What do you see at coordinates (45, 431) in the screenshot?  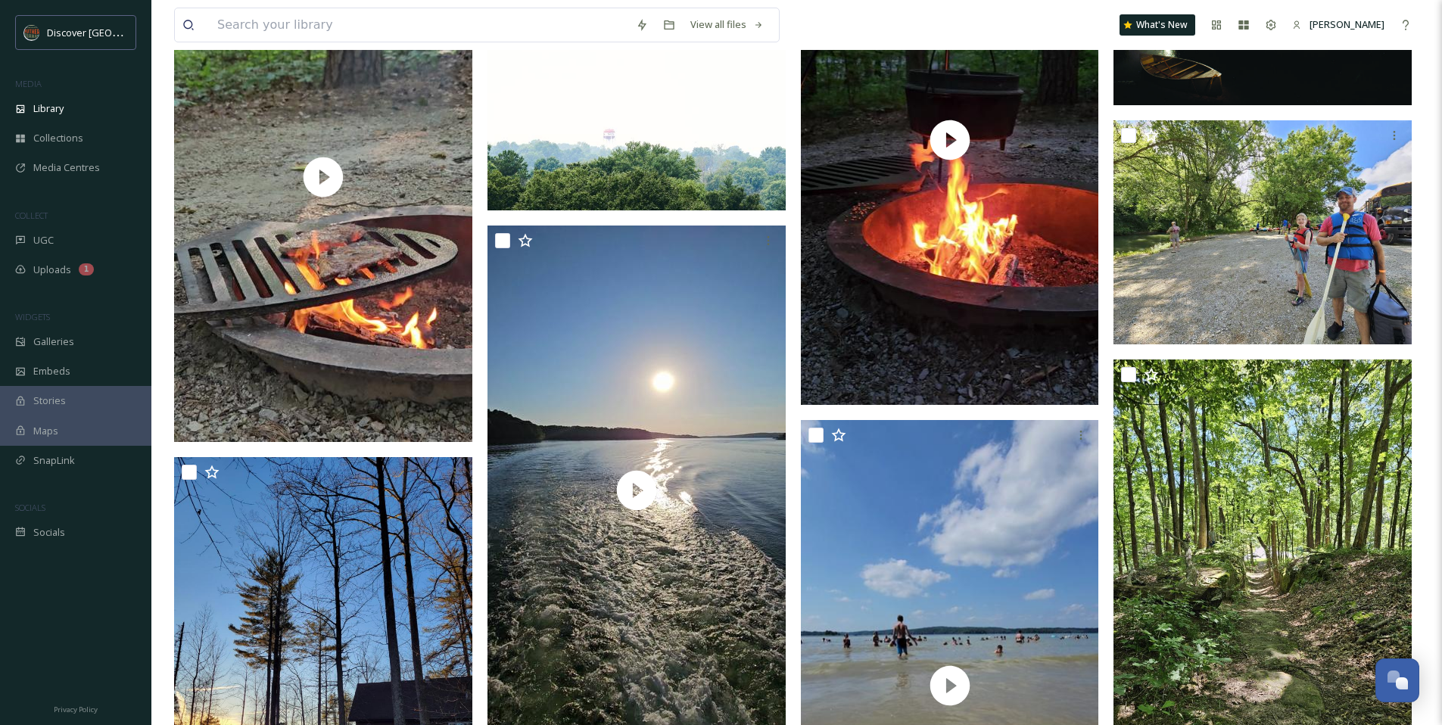 I see `span: Maps` at bounding box center [45, 431].